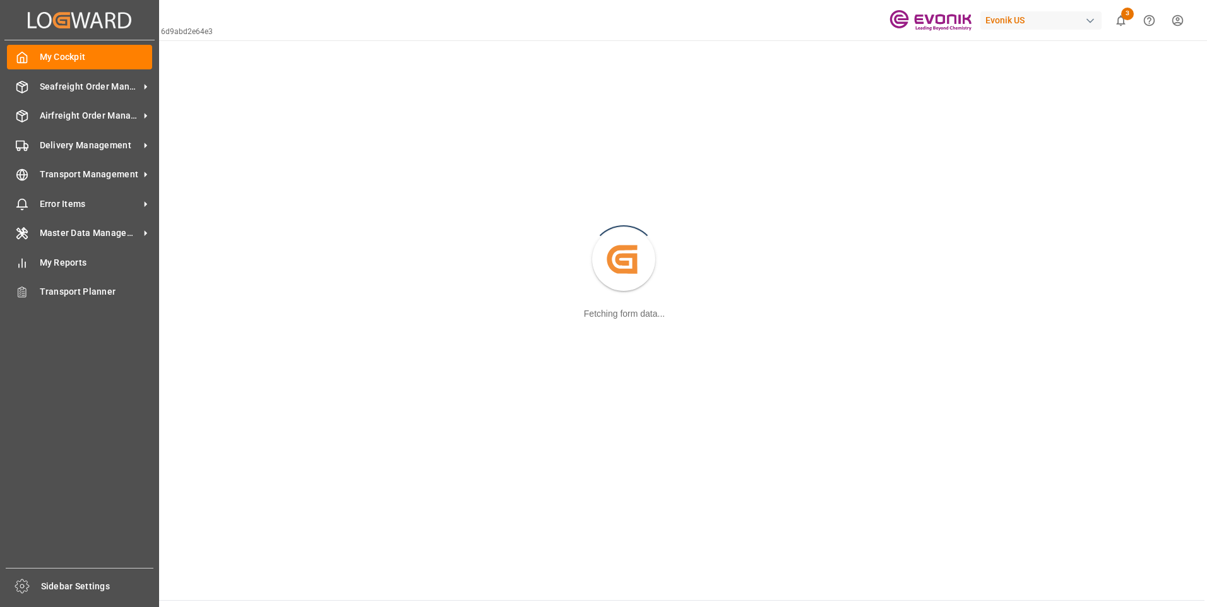 The width and height of the screenshot is (1207, 607). What do you see at coordinates (90, 174) in the screenshot?
I see `span: Transport Management` at bounding box center [90, 174].